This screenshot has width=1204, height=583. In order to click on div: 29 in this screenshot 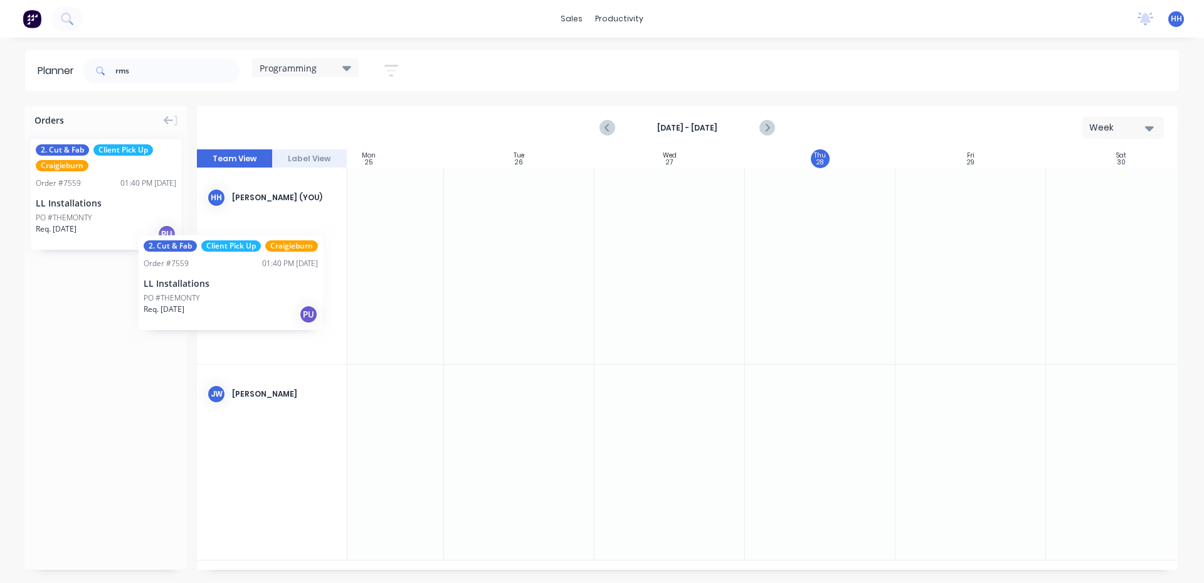, I will do `click(971, 162)`.